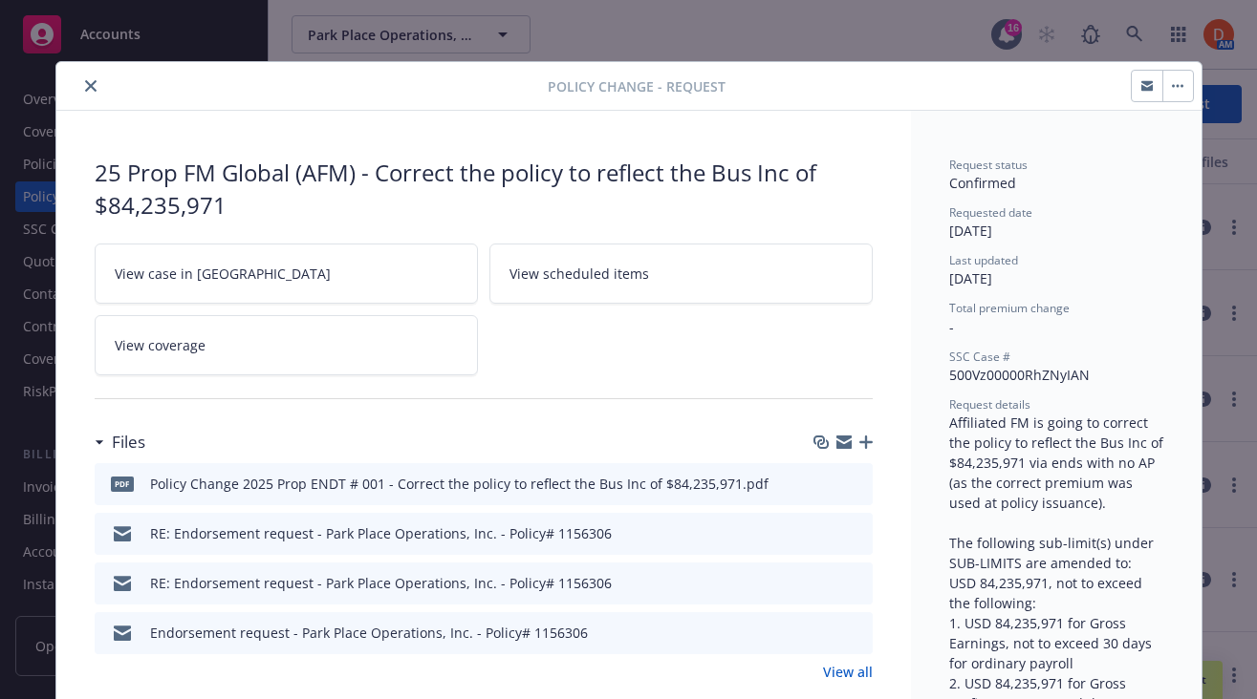 This screenshot has height=699, width=1257. I want to click on span: Requested date, so click(990, 212).